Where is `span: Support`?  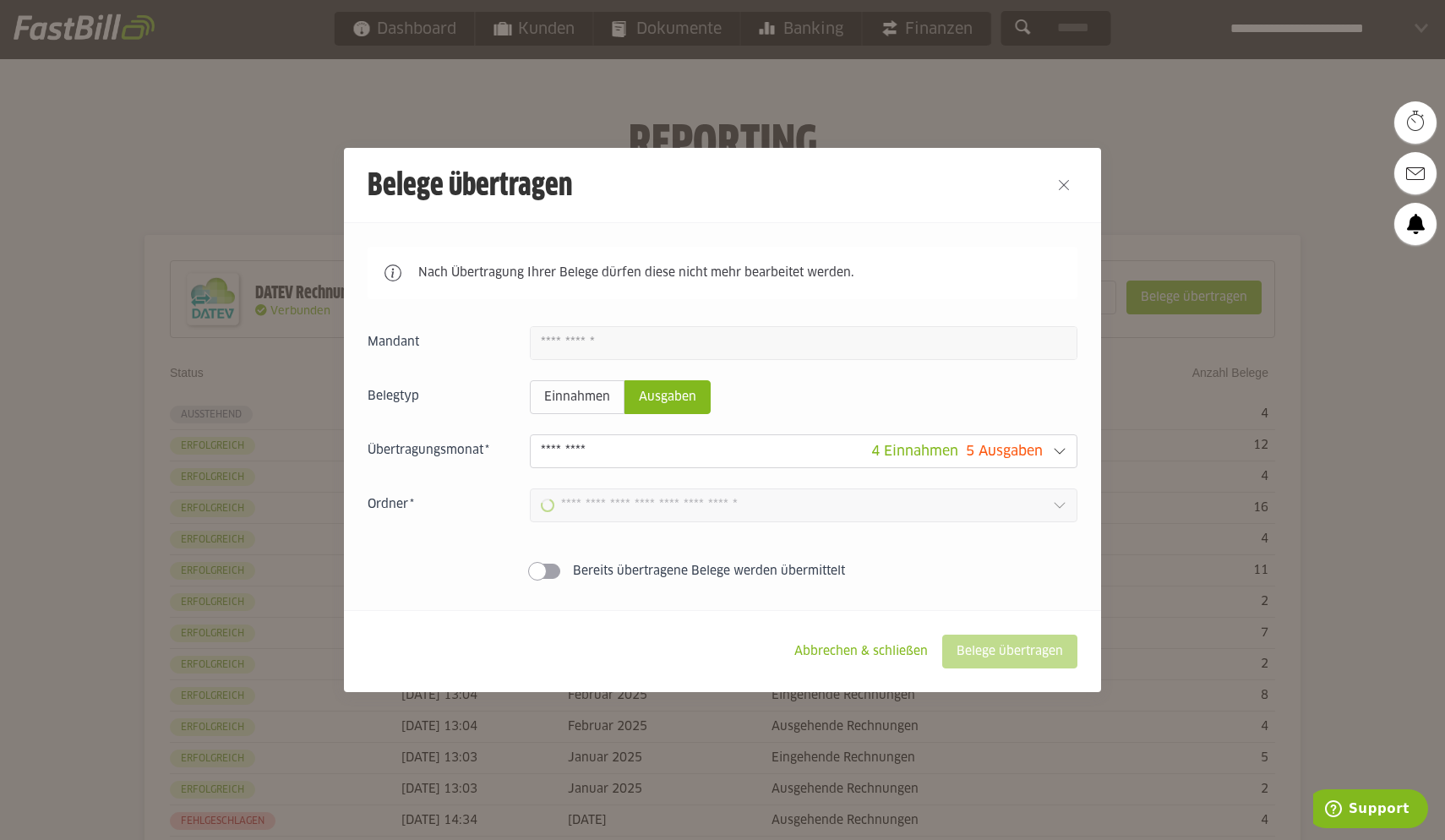
span: Support is located at coordinates (65, 19).